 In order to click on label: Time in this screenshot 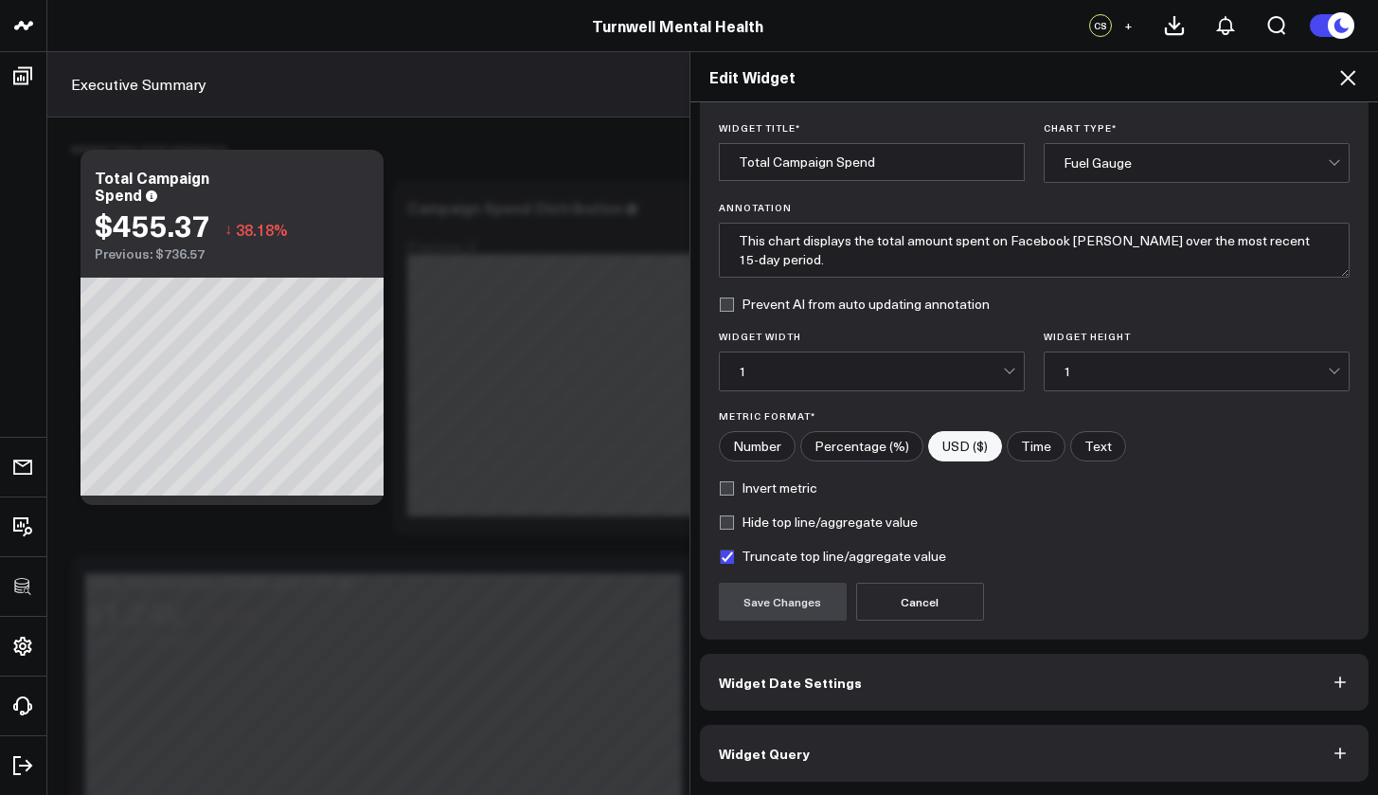, I will do `click(1036, 446)`.